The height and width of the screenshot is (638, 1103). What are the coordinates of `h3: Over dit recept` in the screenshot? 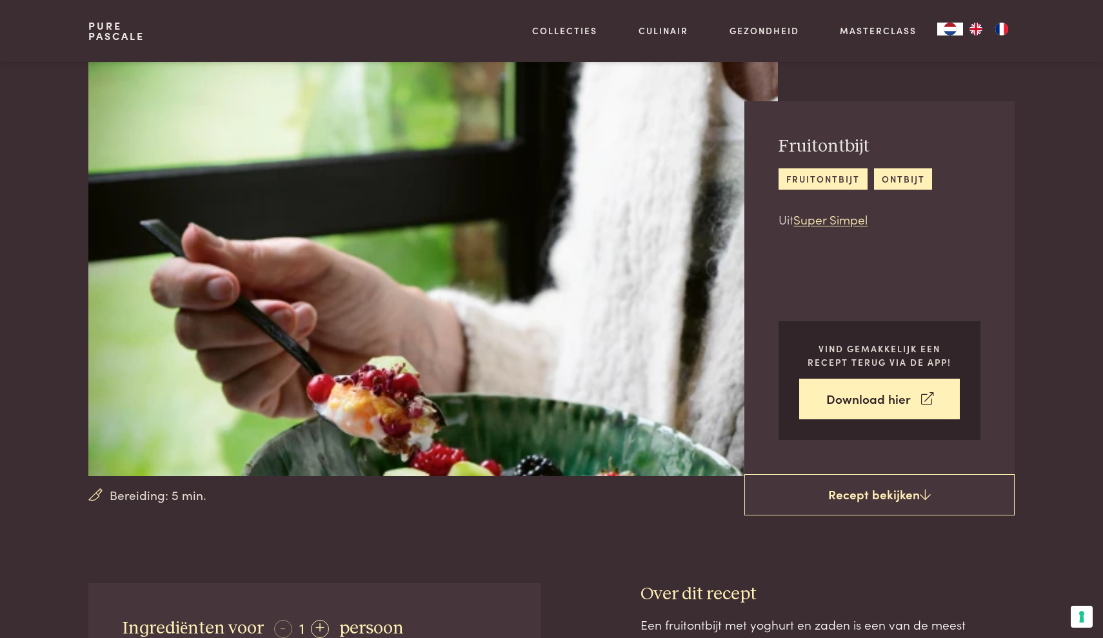 It's located at (828, 594).